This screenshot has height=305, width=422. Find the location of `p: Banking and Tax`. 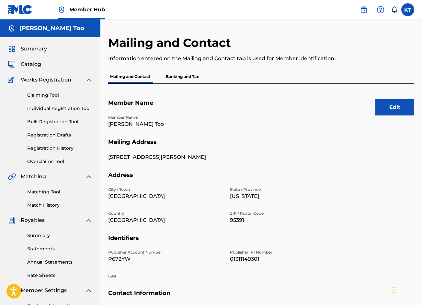

p: Banking and Tax is located at coordinates (182, 77).